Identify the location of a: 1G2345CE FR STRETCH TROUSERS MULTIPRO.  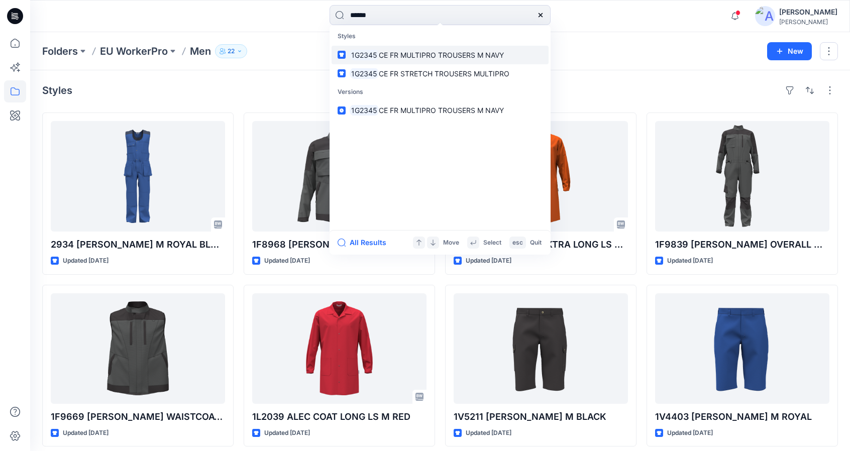
(440, 73).